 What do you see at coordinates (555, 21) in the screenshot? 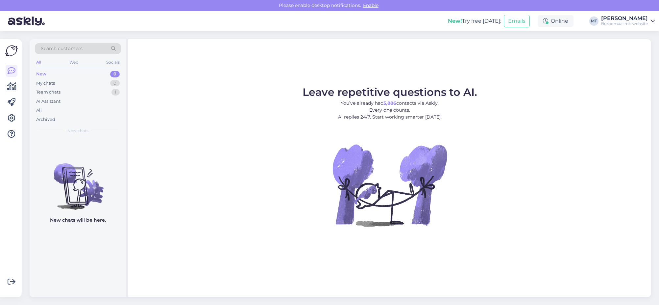
I see `div: Online` at bounding box center [555, 21].